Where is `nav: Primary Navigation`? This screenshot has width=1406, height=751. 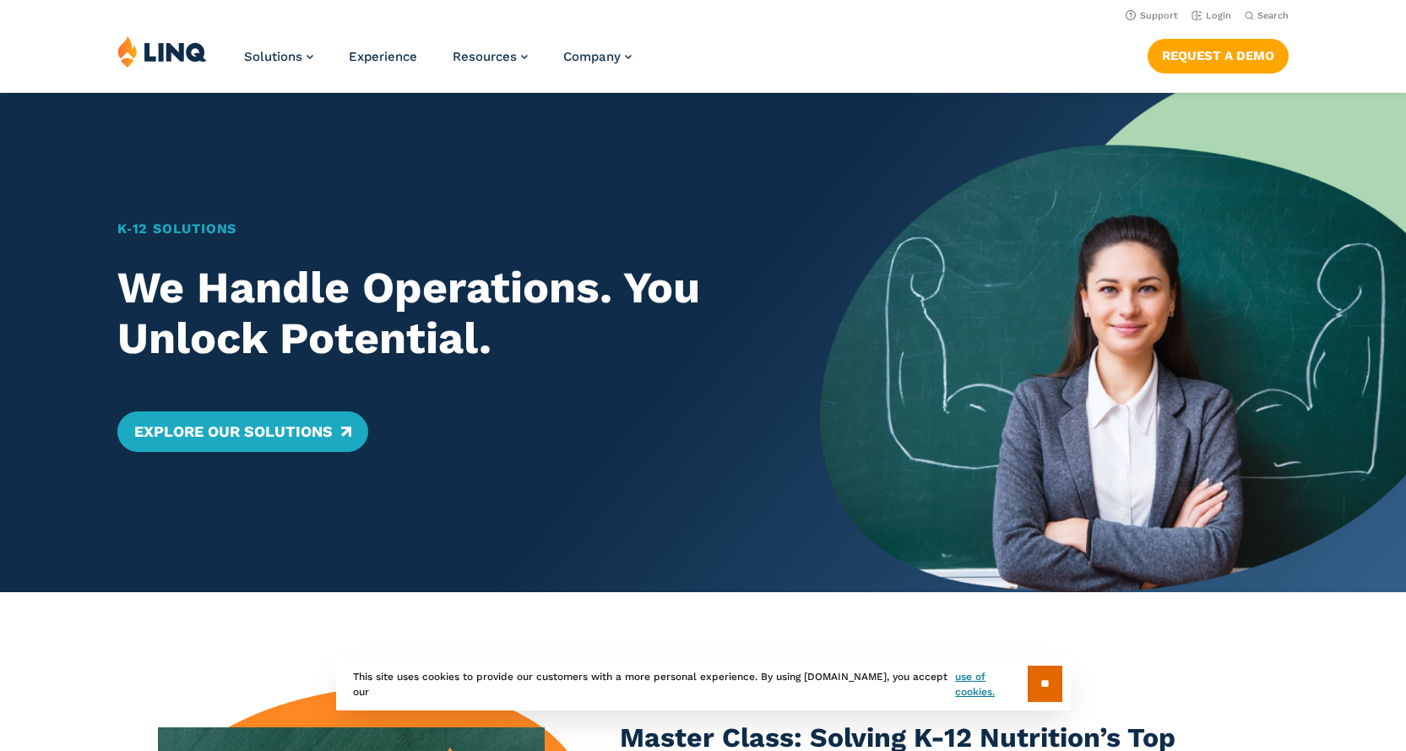
nav: Primary Navigation is located at coordinates (437, 63).